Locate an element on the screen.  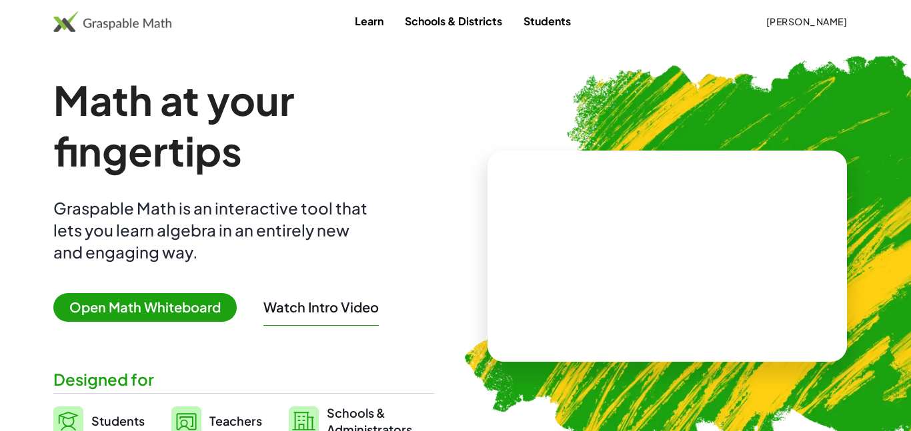
a: Students is located at coordinates (547, 21).